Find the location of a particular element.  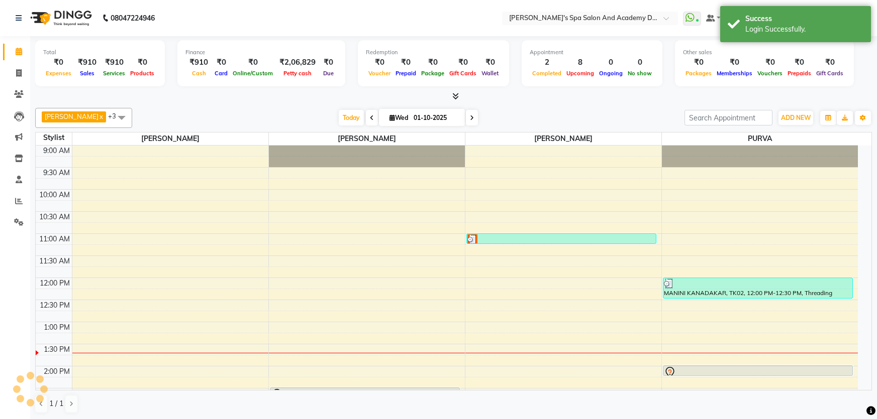

img: logo is located at coordinates (60, 18).